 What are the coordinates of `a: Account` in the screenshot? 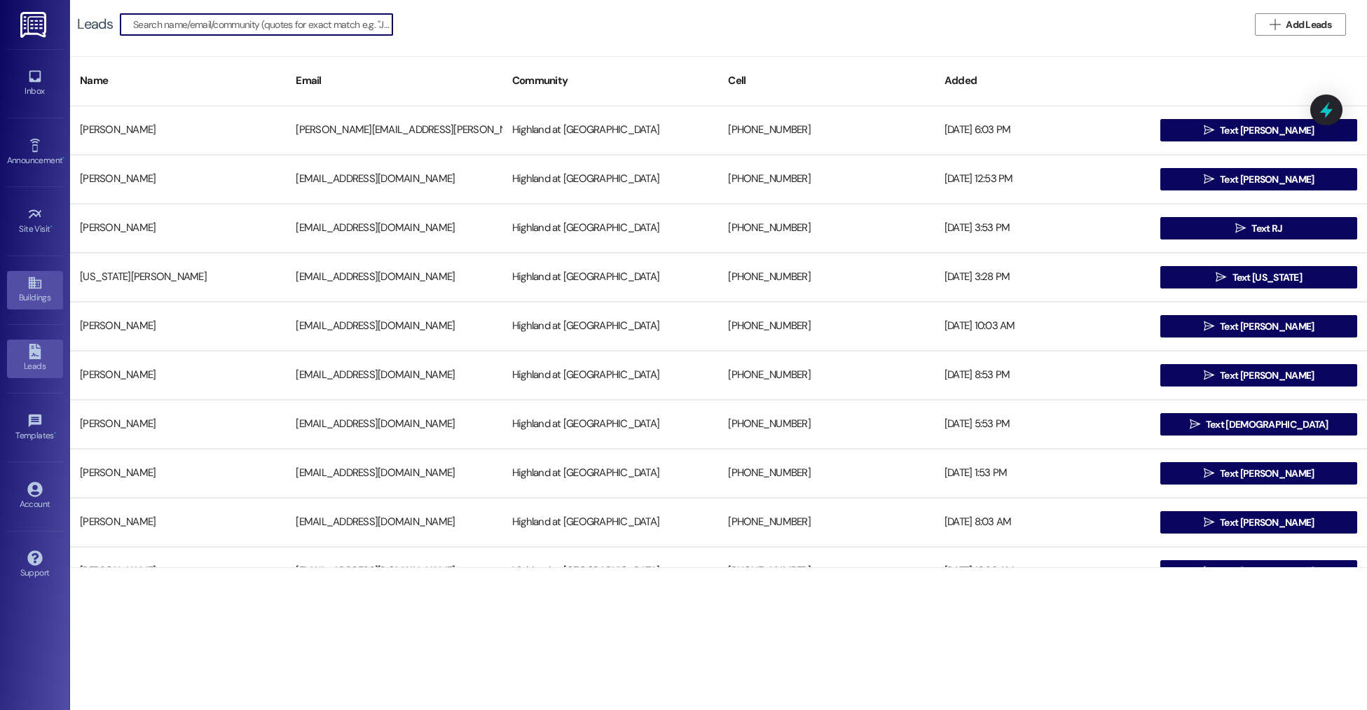 It's located at (35, 497).